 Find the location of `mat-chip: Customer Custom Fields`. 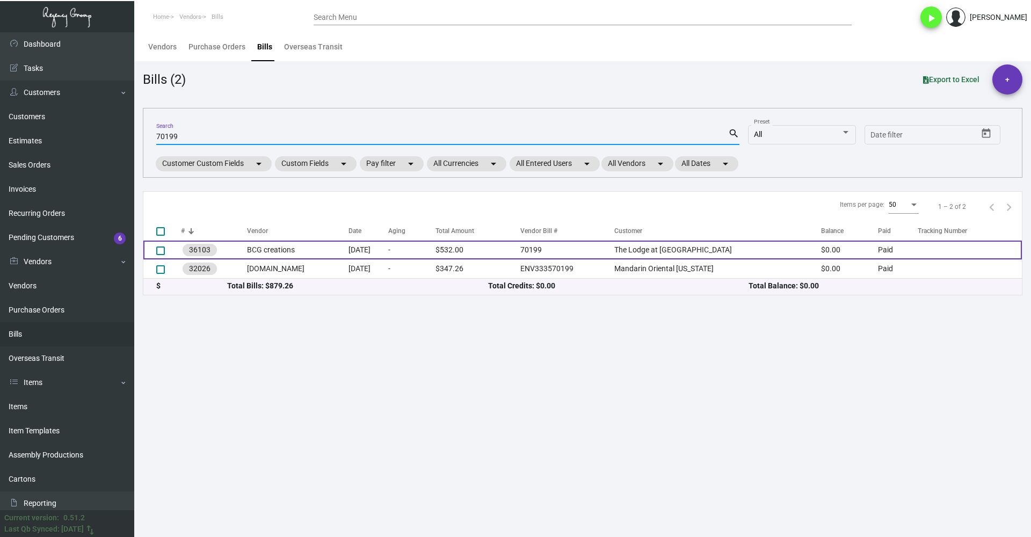

mat-chip: Customer Custom Fields is located at coordinates (214, 164).